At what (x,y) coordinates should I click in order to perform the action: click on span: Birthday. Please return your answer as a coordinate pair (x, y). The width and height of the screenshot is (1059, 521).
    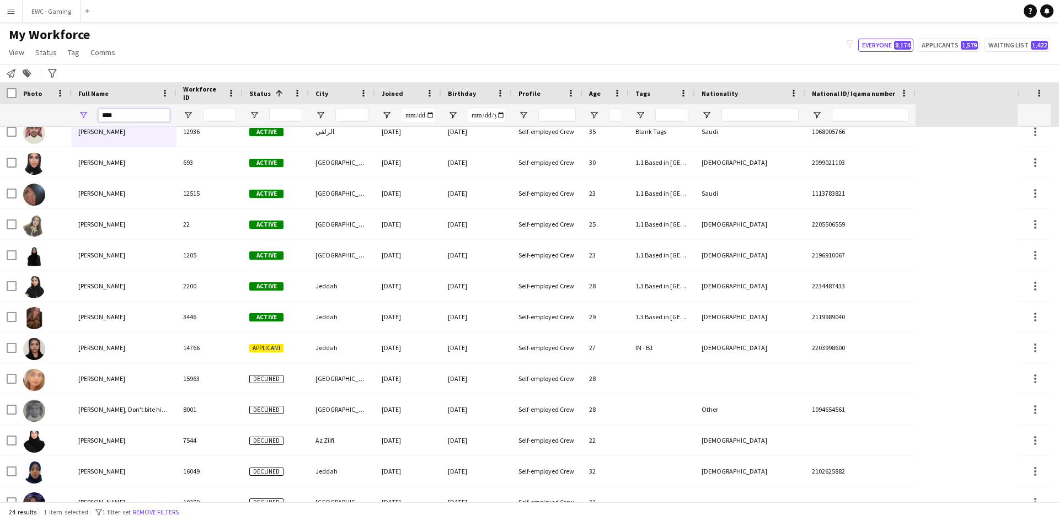
    Looking at the image, I should click on (462, 93).